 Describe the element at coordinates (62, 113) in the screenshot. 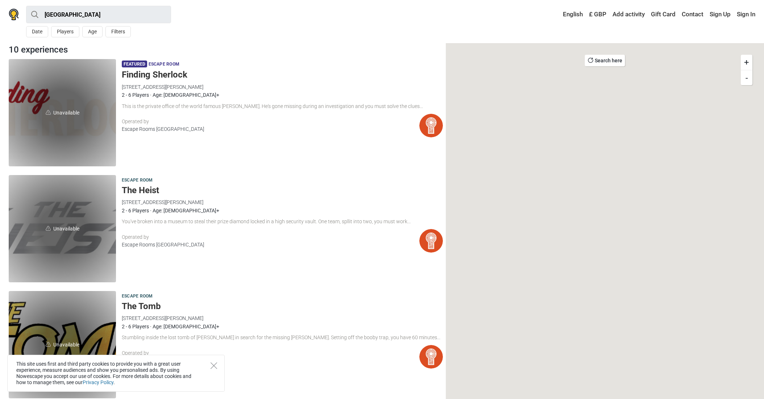

I see `a: unavailableUnavailable Finding Sherlock` at that location.